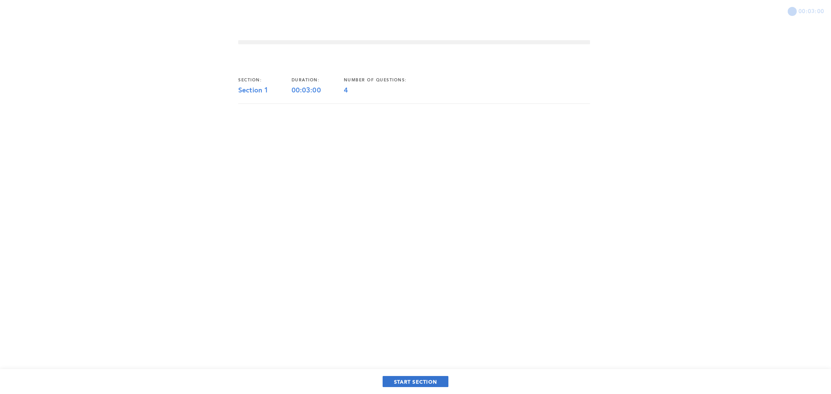 The image size is (831, 394). Describe the element at coordinates (265, 91) in the screenshot. I see `div: Section 1` at that location.